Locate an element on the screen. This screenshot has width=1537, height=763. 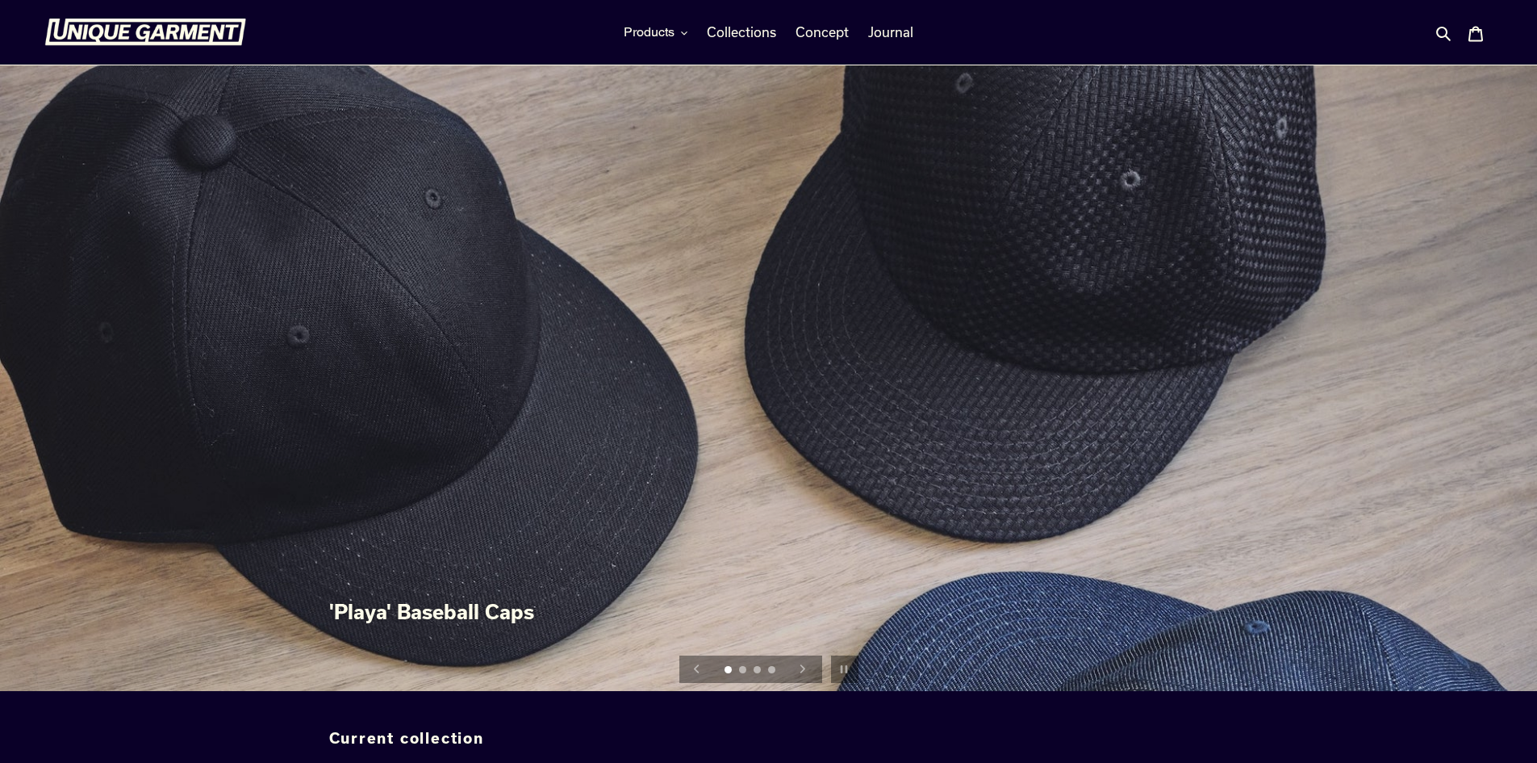
span: 'Playa' Baseball Caps is located at coordinates (432, 611).